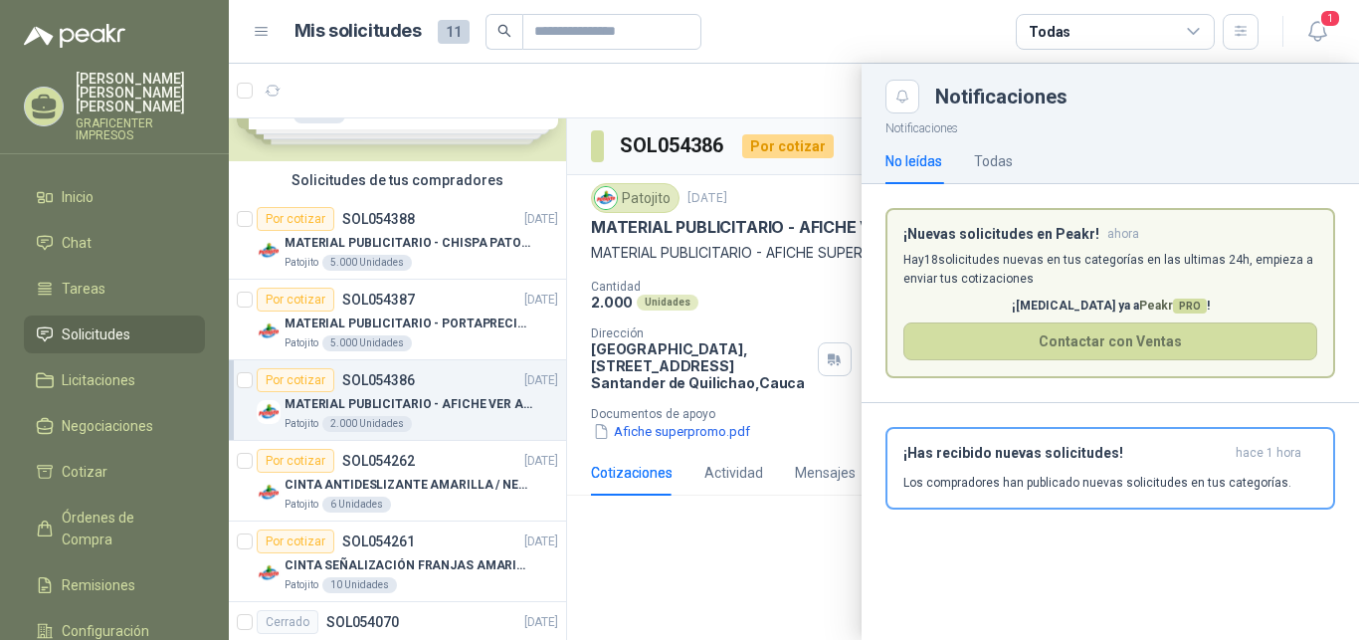 The width and height of the screenshot is (1359, 640). What do you see at coordinates (1173, 305) in the screenshot?
I see `span: Peakr` at bounding box center [1173, 305].